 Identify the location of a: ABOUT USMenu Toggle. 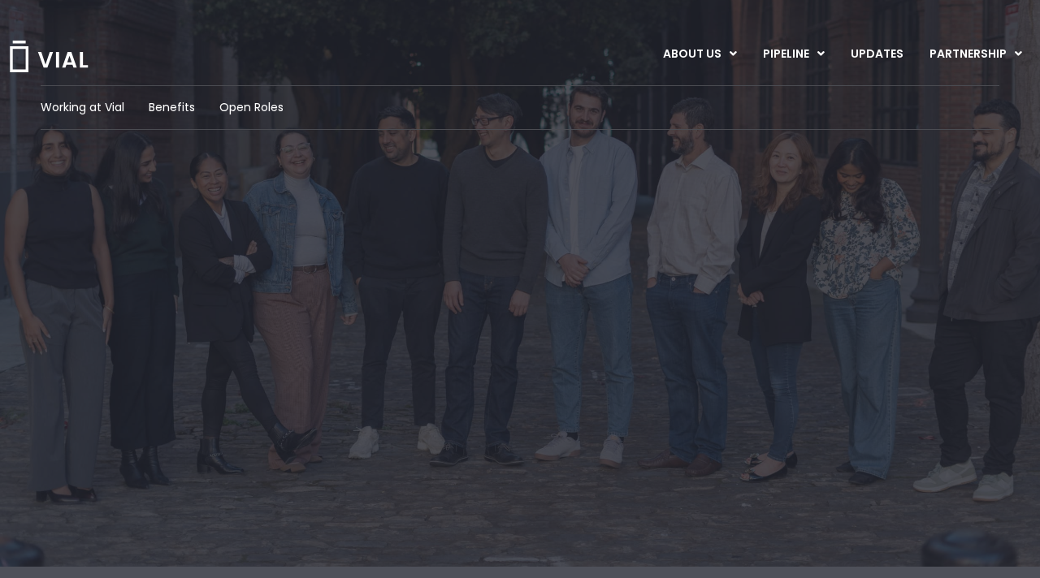
(699, 54).